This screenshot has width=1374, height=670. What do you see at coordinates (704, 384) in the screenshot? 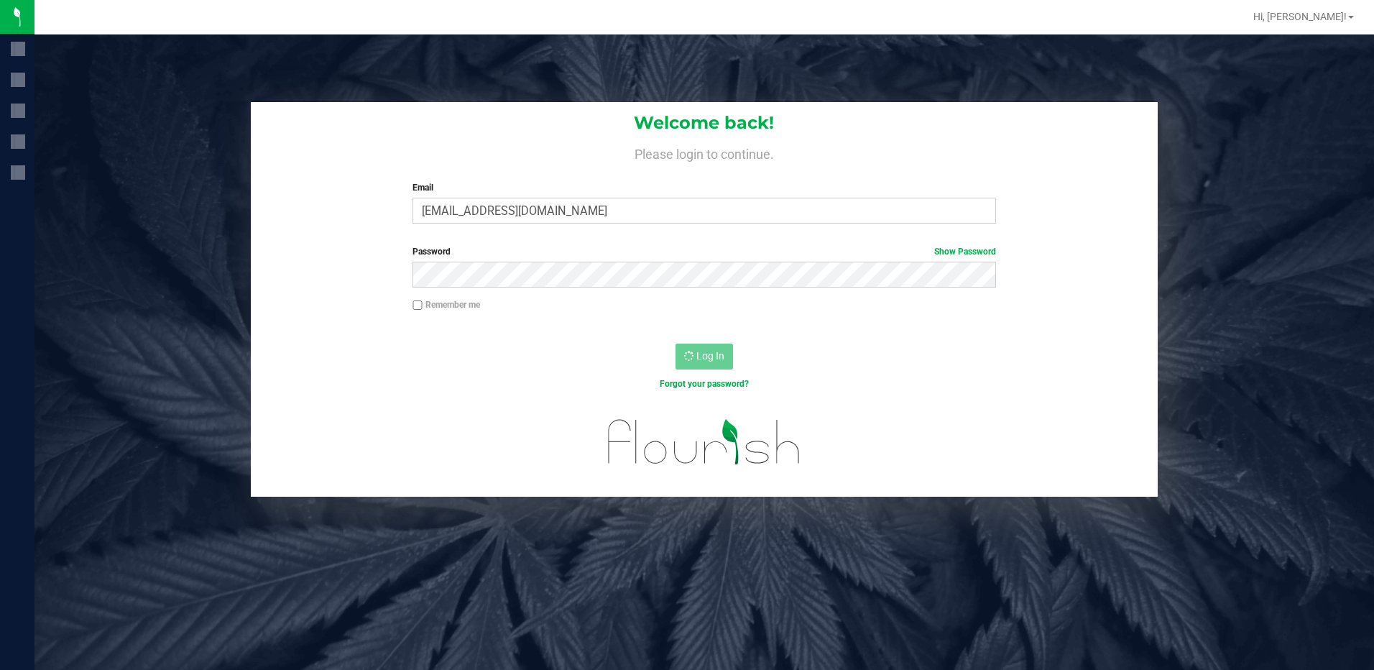
I see `a: Forgot your password?` at bounding box center [704, 384].